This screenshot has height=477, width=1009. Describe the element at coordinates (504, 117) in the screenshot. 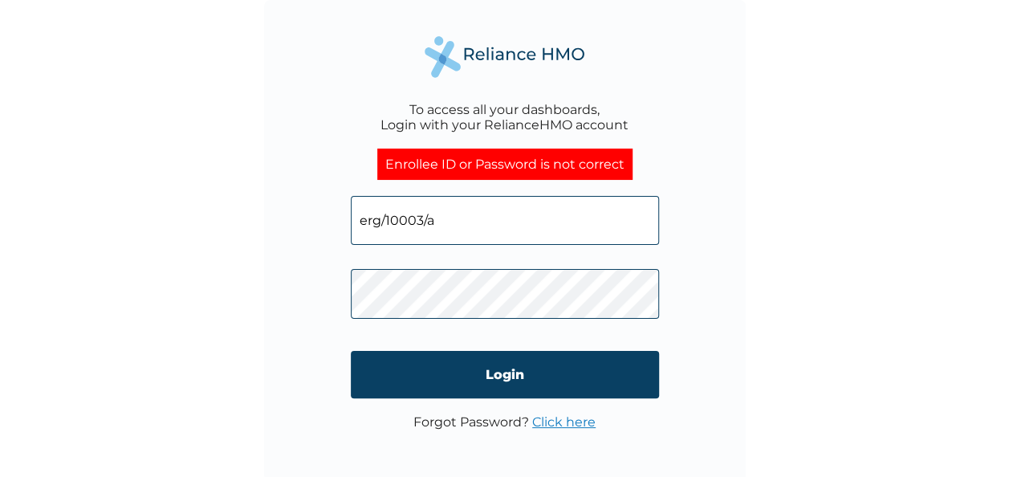

I see `div: To access all your dashboards, Login with your RelianceHMO account` at that location.